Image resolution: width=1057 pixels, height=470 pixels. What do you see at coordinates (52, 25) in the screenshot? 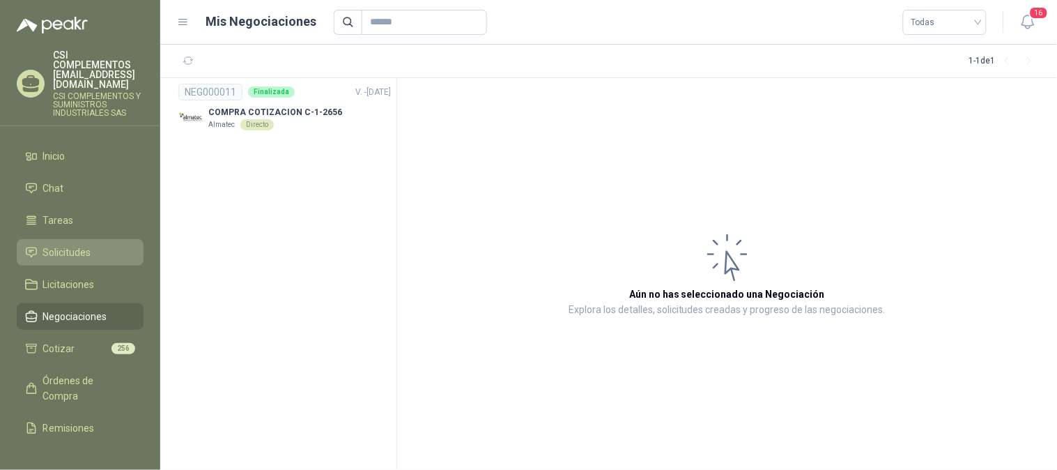
I see `img: Logo peakr` at bounding box center [52, 25].